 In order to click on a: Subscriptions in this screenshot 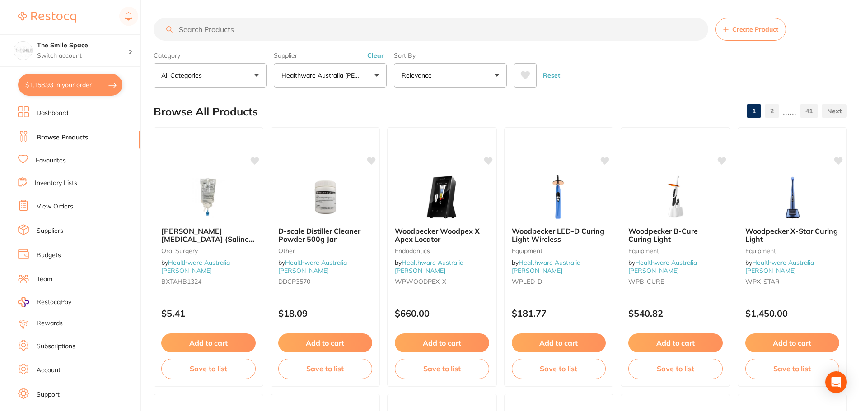, I will do `click(56, 347)`.